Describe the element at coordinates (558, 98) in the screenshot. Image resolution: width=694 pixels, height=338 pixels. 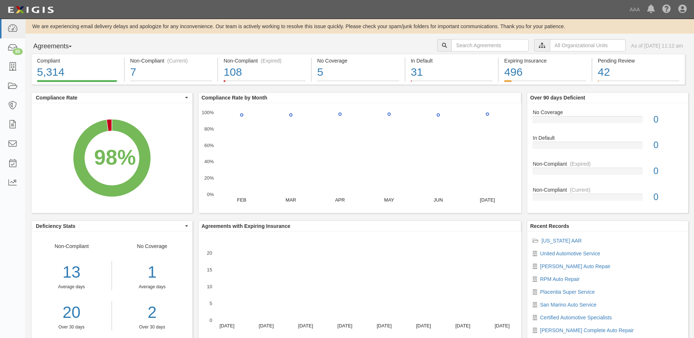
I see `b: Over 90 days Deficient` at that location.